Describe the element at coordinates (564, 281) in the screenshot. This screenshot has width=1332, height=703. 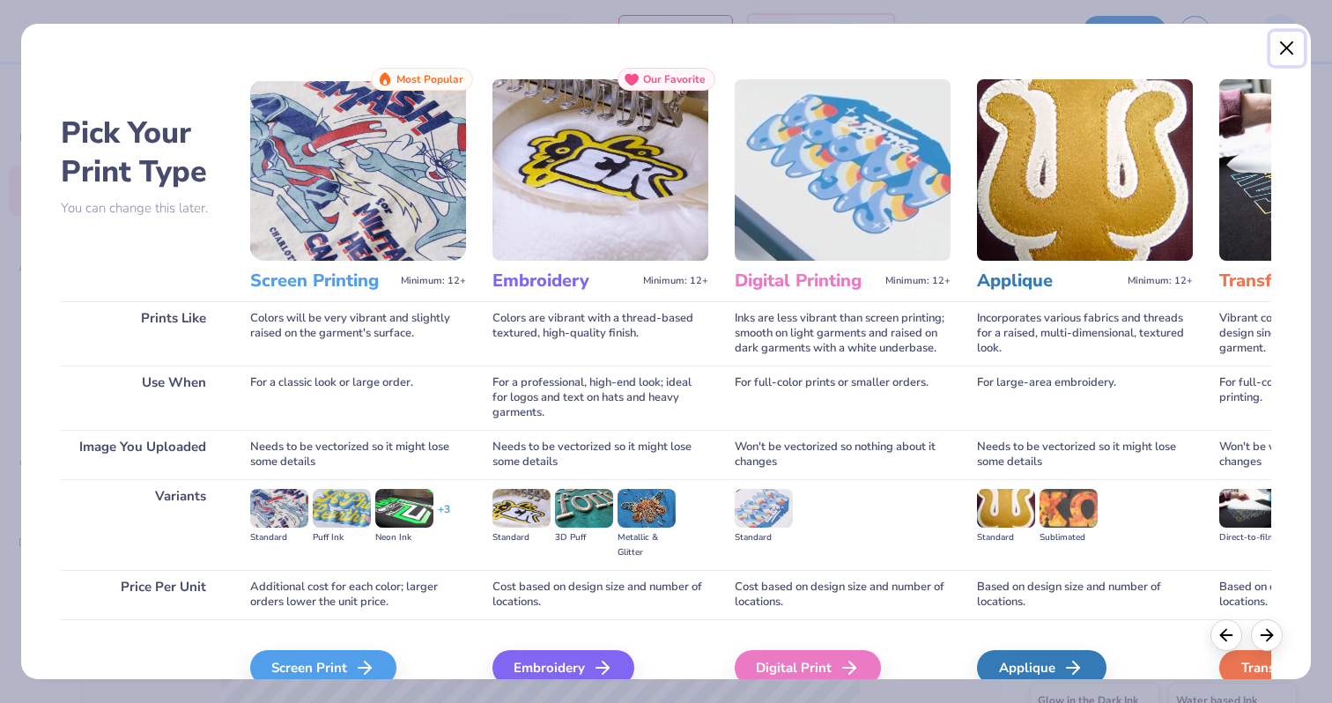
I see `h3: Embroidery` at that location.